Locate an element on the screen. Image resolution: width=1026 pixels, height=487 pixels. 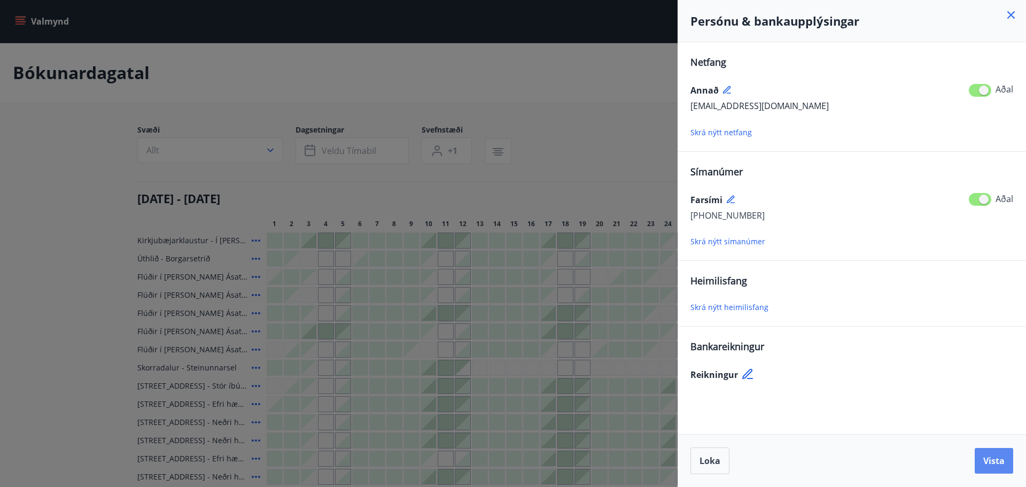
span: Loka is located at coordinates (710, 461).